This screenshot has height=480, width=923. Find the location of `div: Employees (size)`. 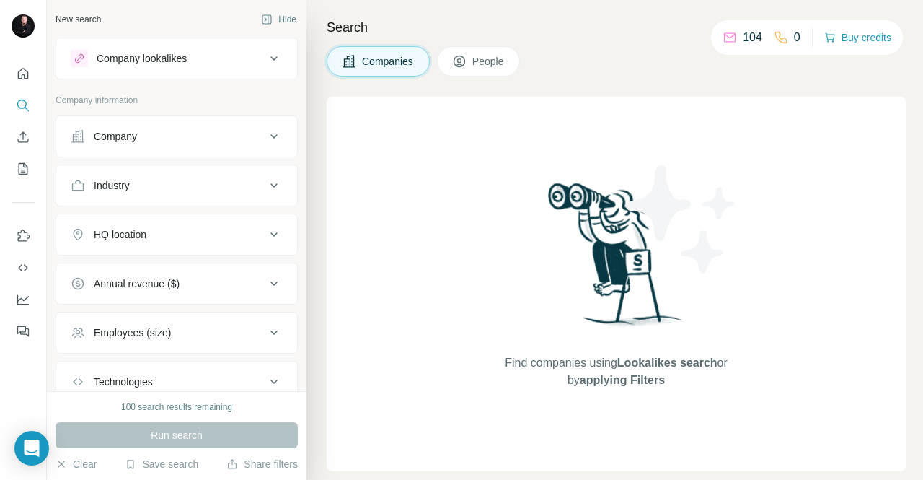

div: Employees (size) is located at coordinates (132, 332).